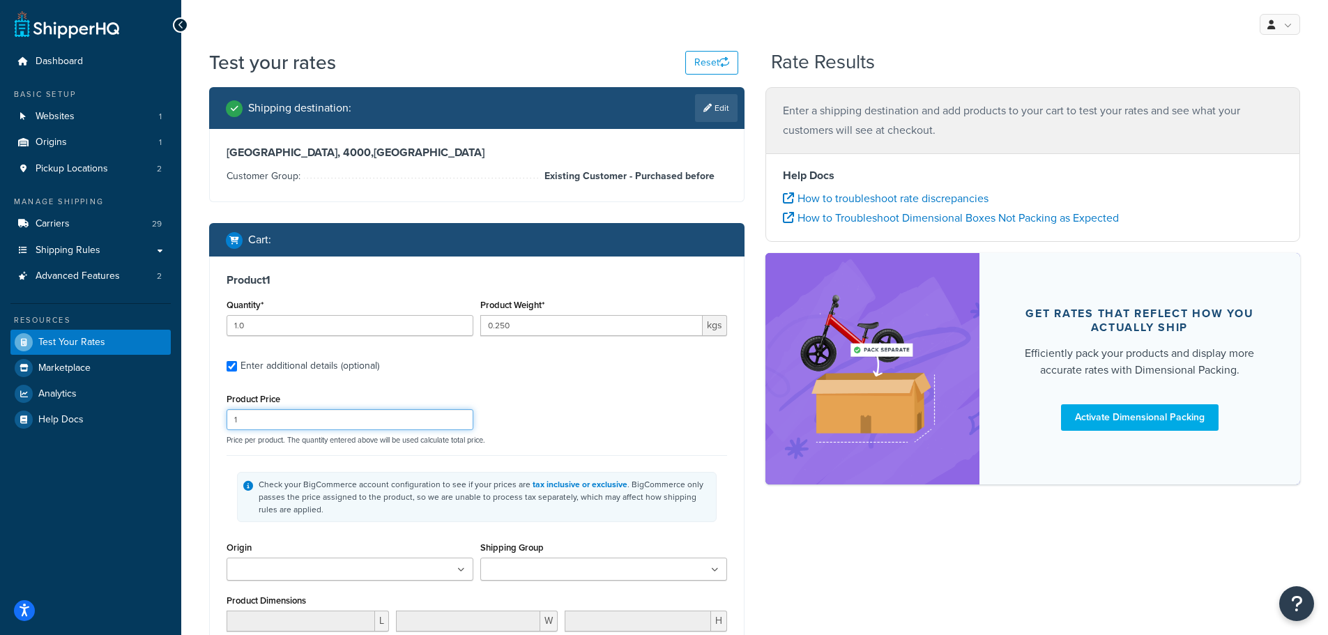 This screenshot has width=1328, height=635. Describe the element at coordinates (72, 342) in the screenshot. I see `span: Test Your Rates` at that location.